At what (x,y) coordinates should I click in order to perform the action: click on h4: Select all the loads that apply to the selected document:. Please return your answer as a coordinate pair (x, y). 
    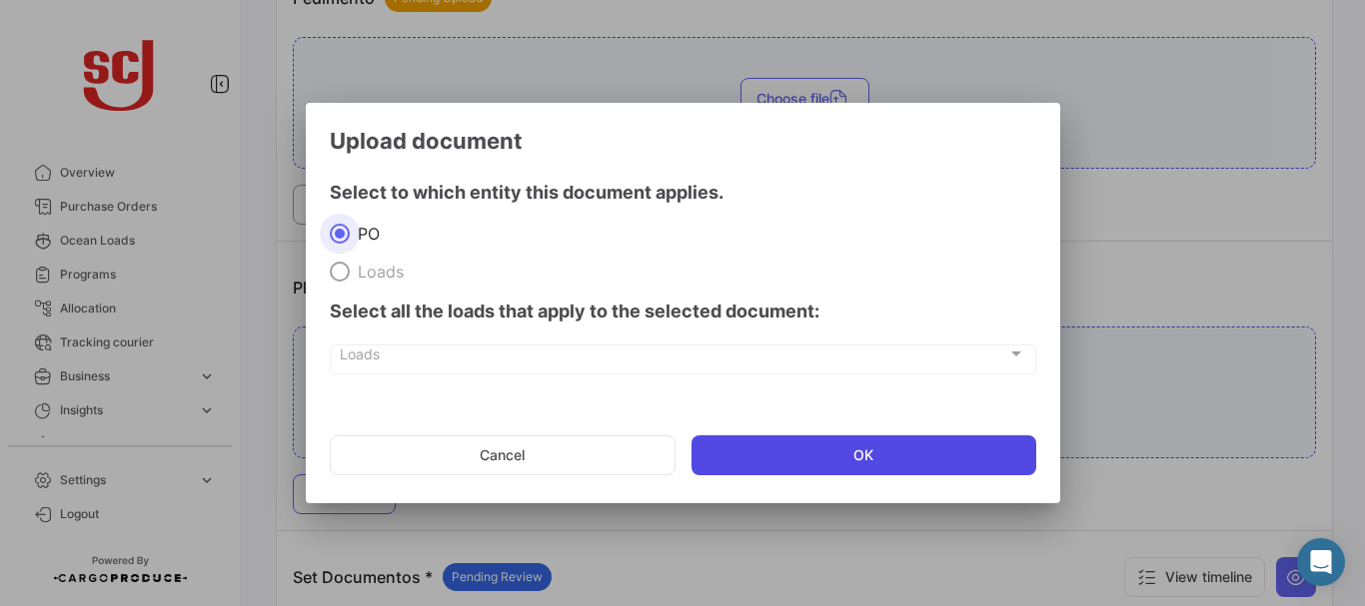
    Looking at the image, I should click on (682, 312).